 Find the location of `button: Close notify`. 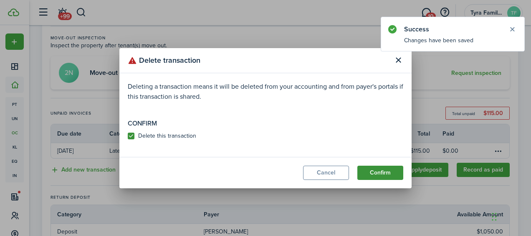

button: Close notify is located at coordinates (512, 29).